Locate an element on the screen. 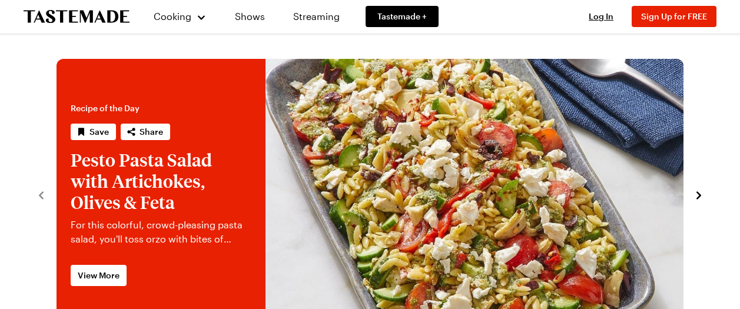  button: Save recipe is located at coordinates (93, 132).